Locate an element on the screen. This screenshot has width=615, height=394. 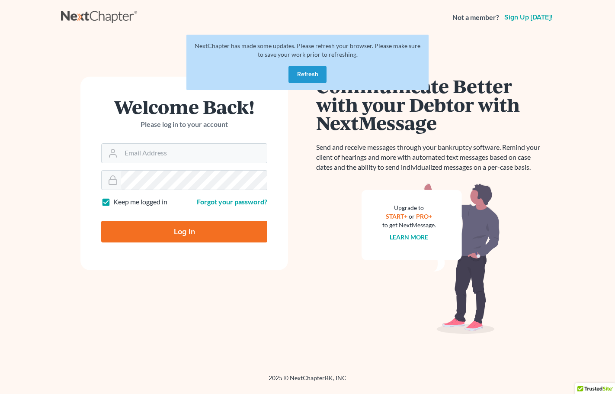
h1: Welcome Back! is located at coordinates (184, 106).